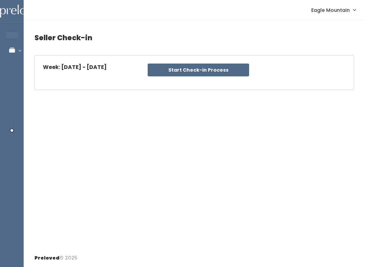 The width and height of the screenshot is (365, 267). Describe the element at coordinates (198, 70) in the screenshot. I see `button: Start Check-in Process` at that location.